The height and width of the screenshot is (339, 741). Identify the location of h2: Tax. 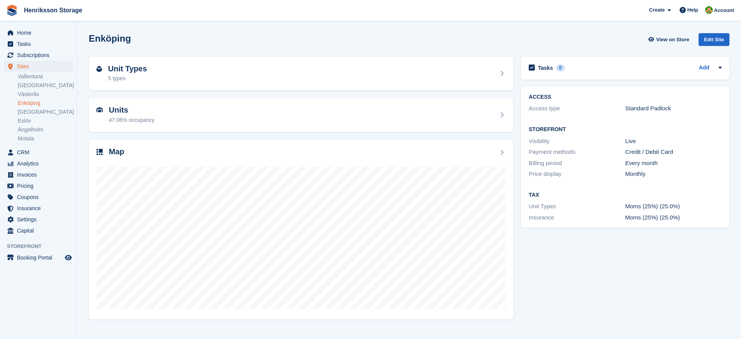
(625, 195).